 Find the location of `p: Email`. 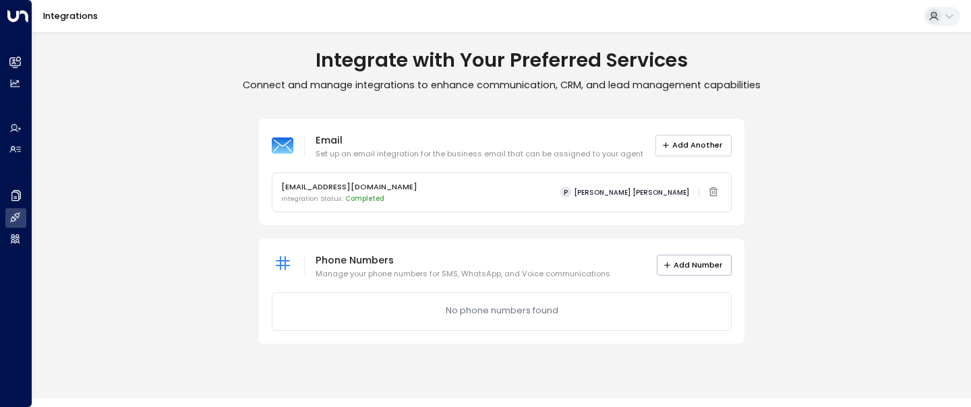

p: Email is located at coordinates (479, 140).